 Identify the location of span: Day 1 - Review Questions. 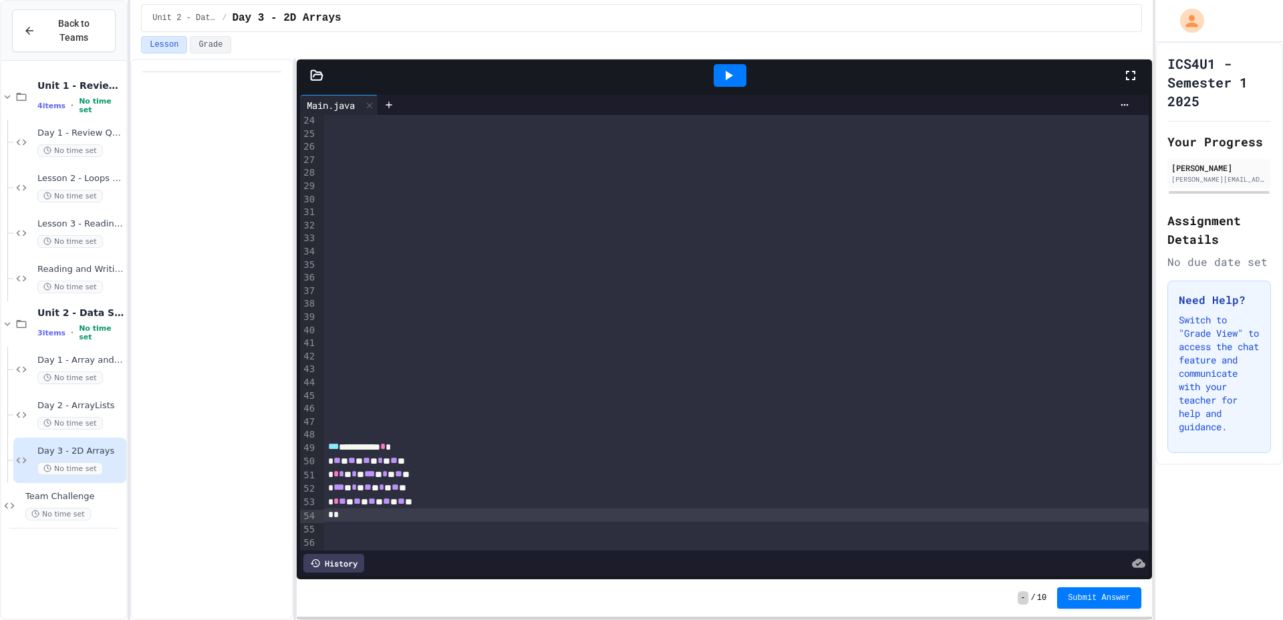
(80, 133).